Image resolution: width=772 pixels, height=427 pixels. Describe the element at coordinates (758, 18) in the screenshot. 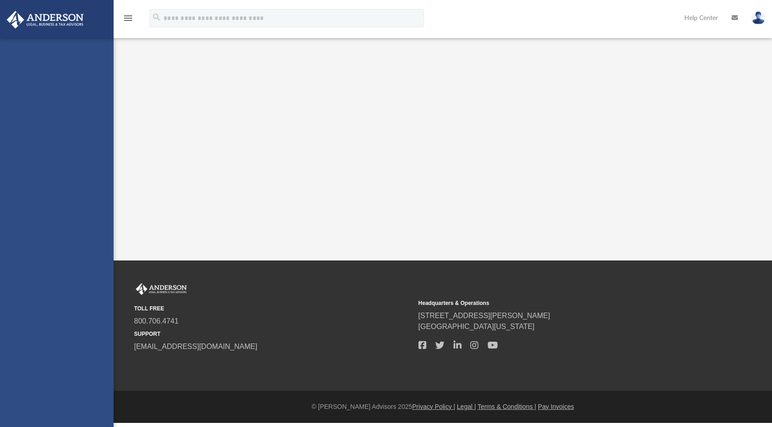

I see `img: User Pic` at that location.